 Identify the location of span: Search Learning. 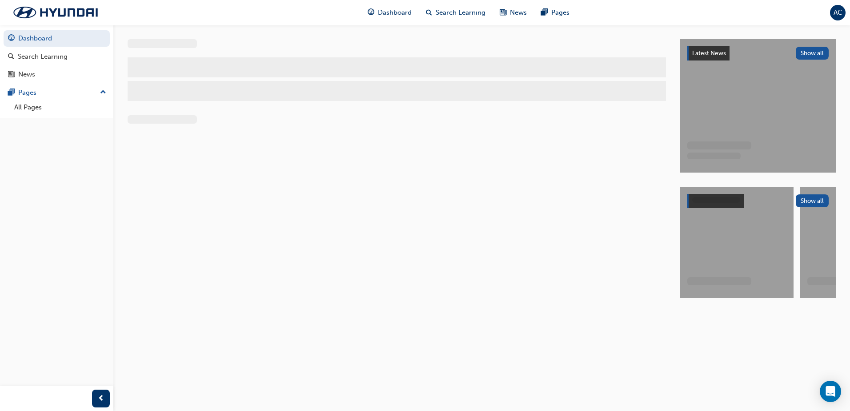
(460, 12).